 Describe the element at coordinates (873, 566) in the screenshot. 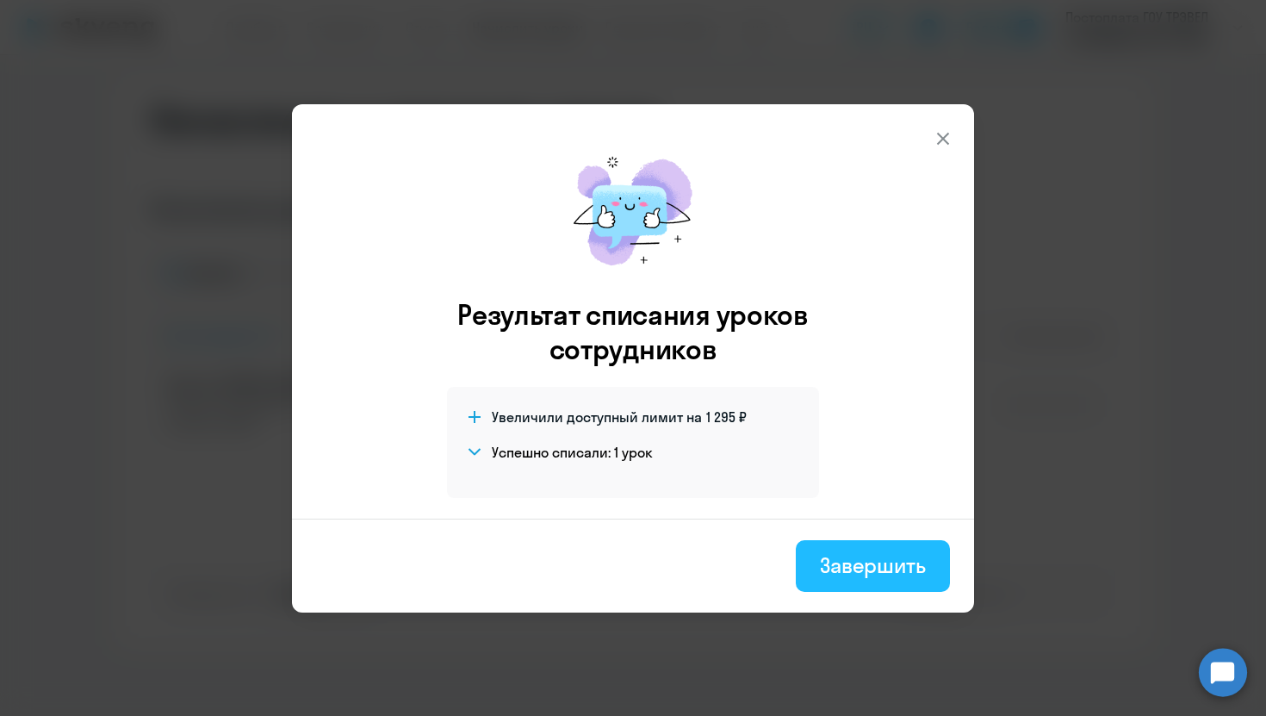

I see `button: Завершить` at that location.